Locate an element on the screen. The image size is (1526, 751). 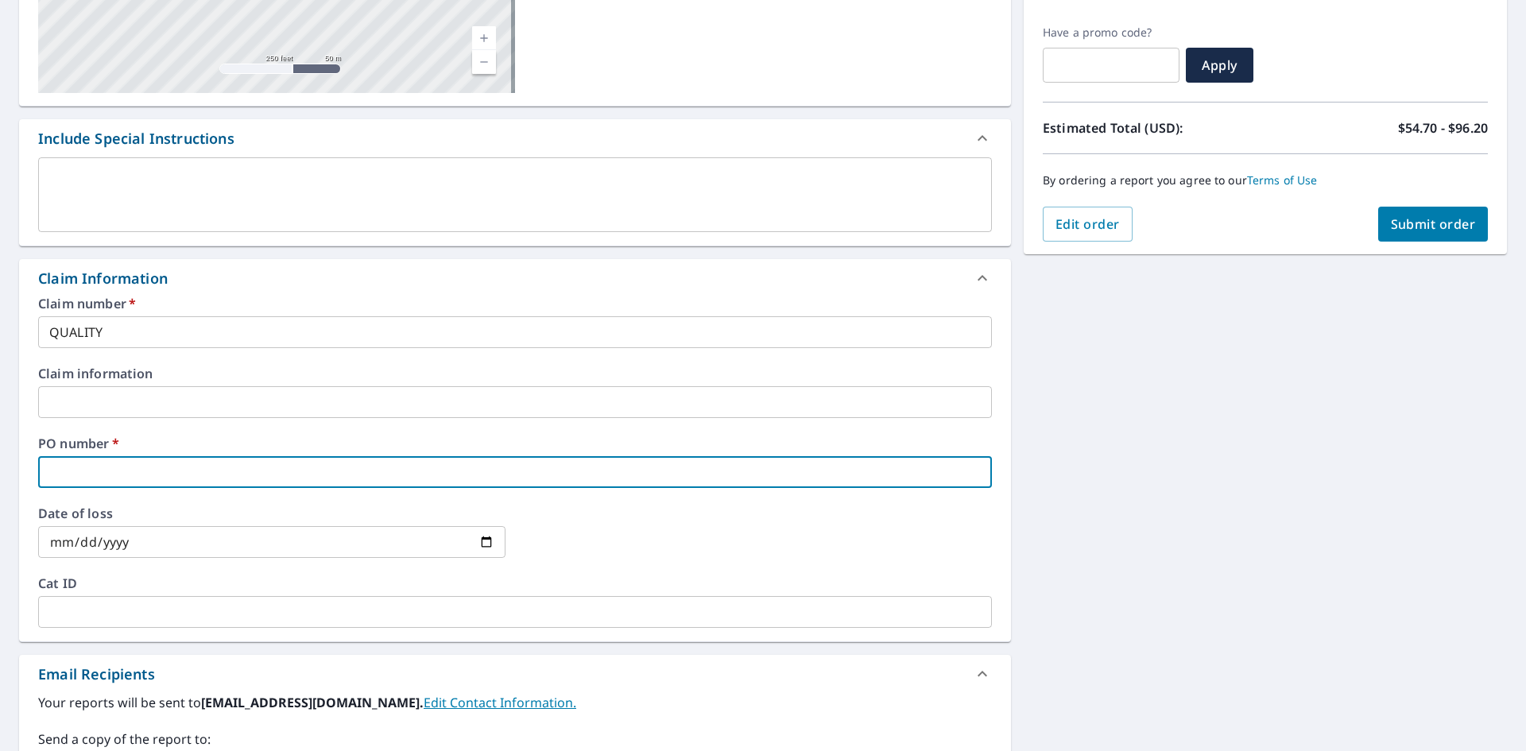
p: Estimated Total (USD): is located at coordinates (1154, 128).